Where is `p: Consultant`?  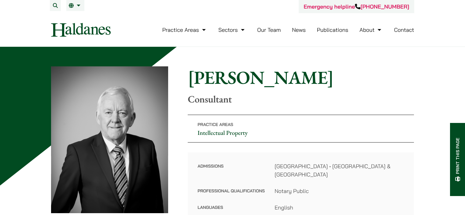 p: Consultant is located at coordinates (301, 99).